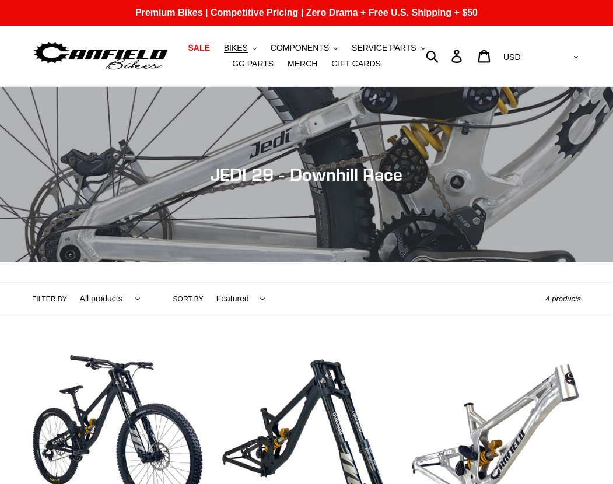  Describe the element at coordinates (198, 48) in the screenshot. I see `a: SALE` at that location.